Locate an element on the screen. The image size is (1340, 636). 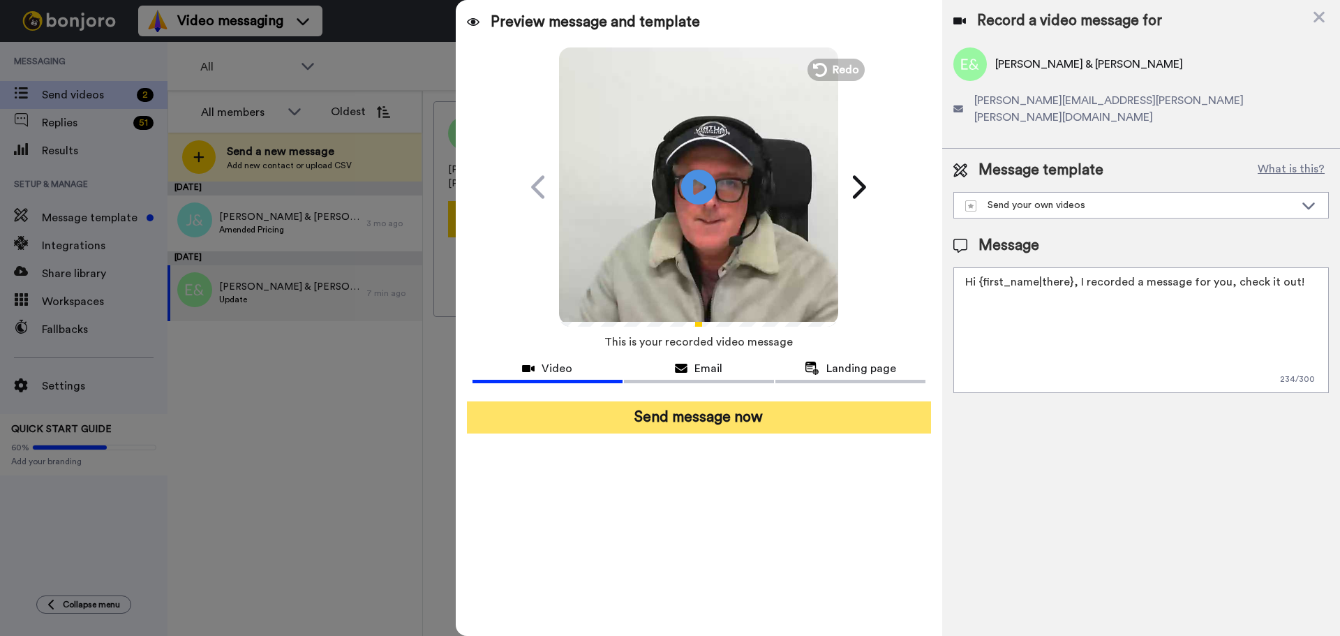
button: What is this? is located at coordinates (1291, 170).